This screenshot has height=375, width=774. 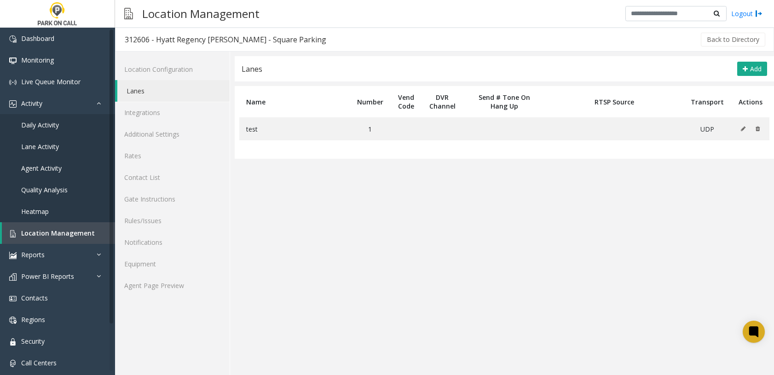 I want to click on span: Activity, so click(x=32, y=103).